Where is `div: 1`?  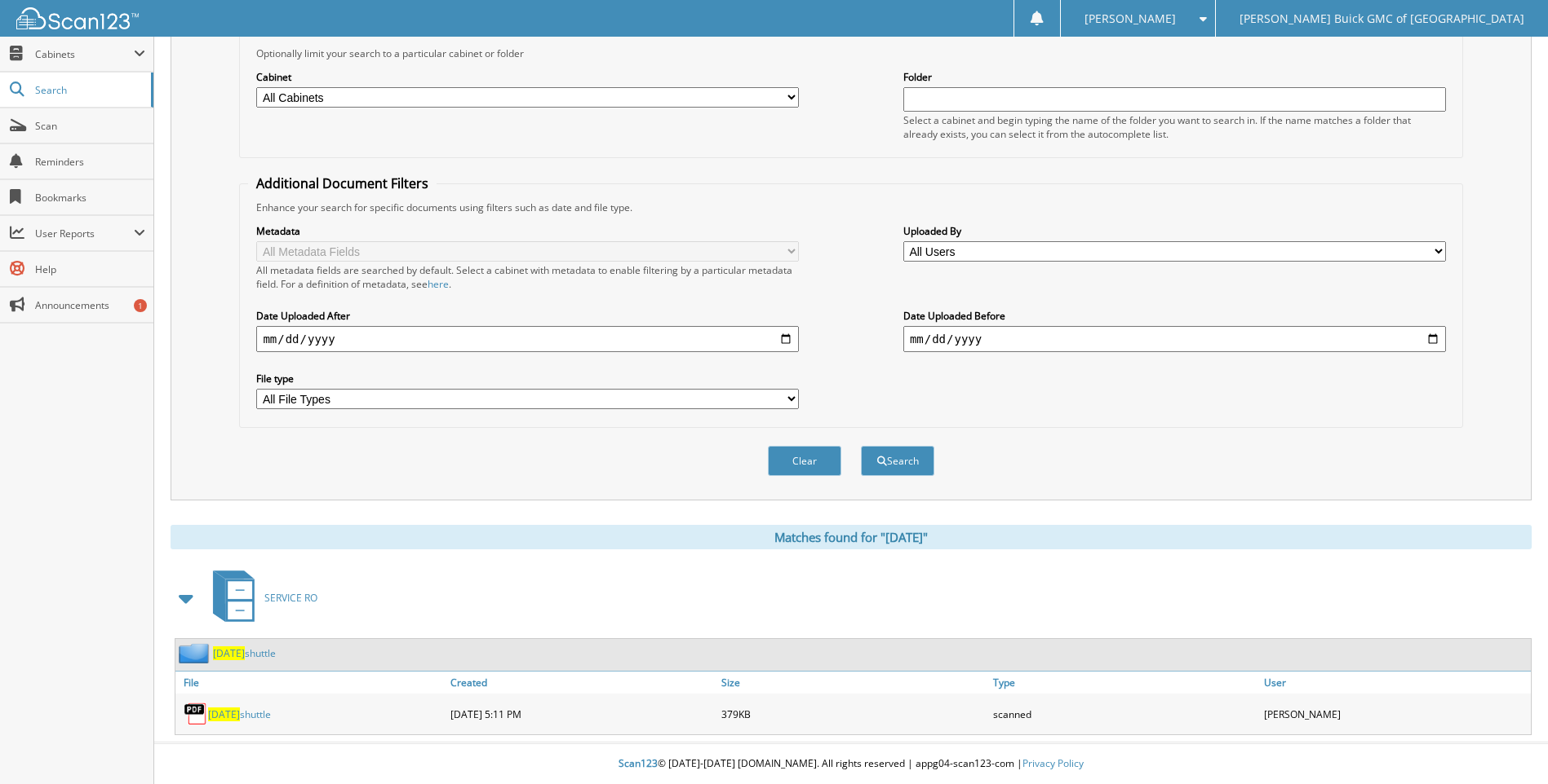 div: 1 is located at coordinates (141, 306).